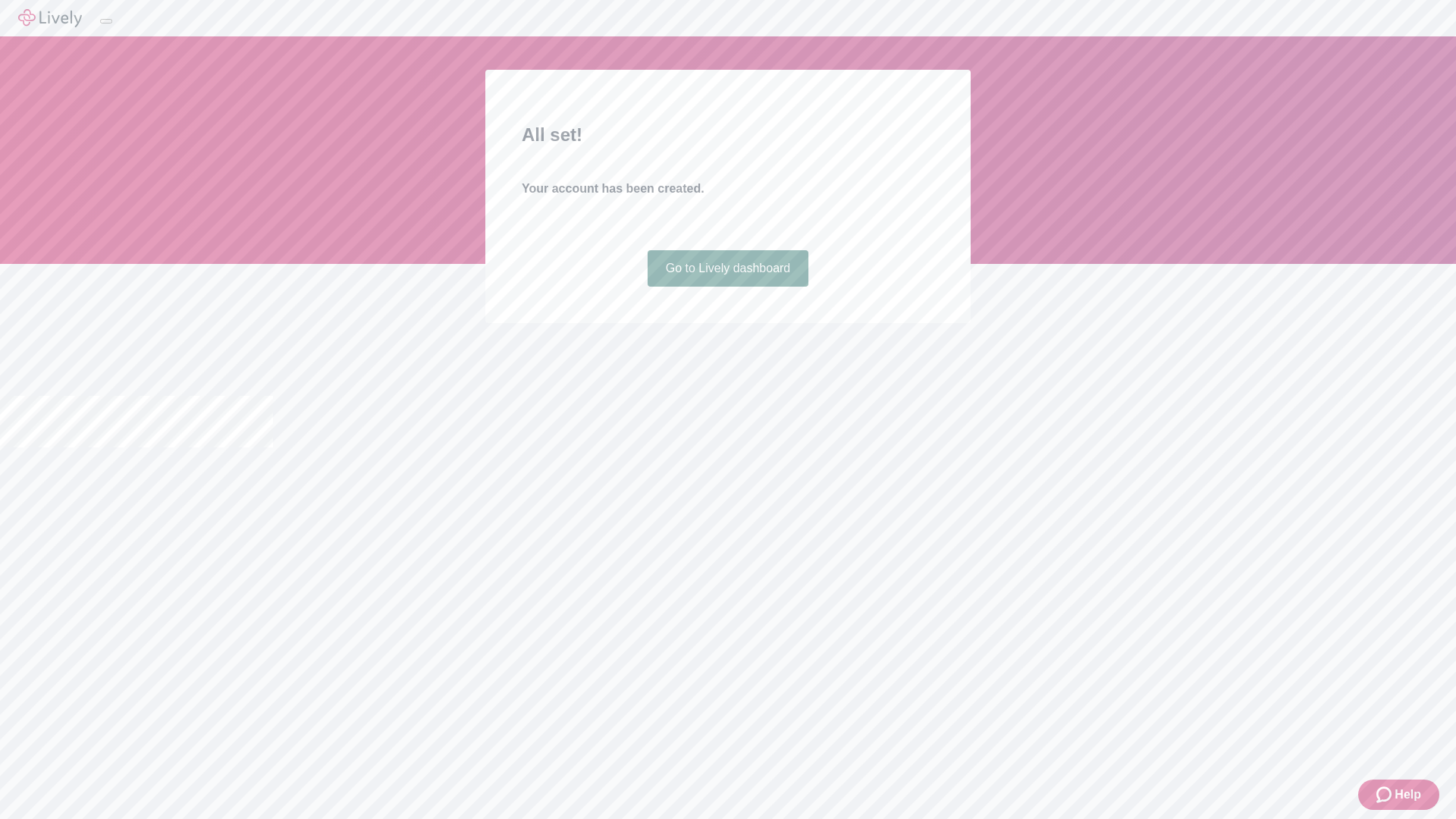 This screenshot has height=819, width=1456. What do you see at coordinates (728, 135) in the screenshot?
I see `h2: All set!` at bounding box center [728, 135].